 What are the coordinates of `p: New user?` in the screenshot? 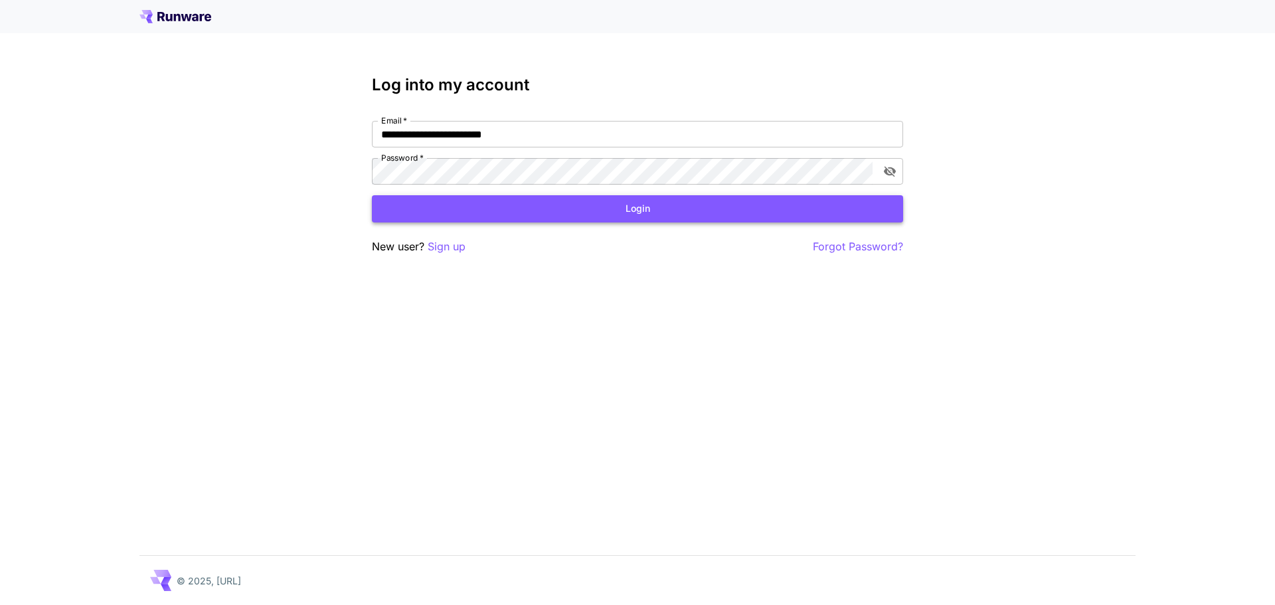 It's located at (418, 246).